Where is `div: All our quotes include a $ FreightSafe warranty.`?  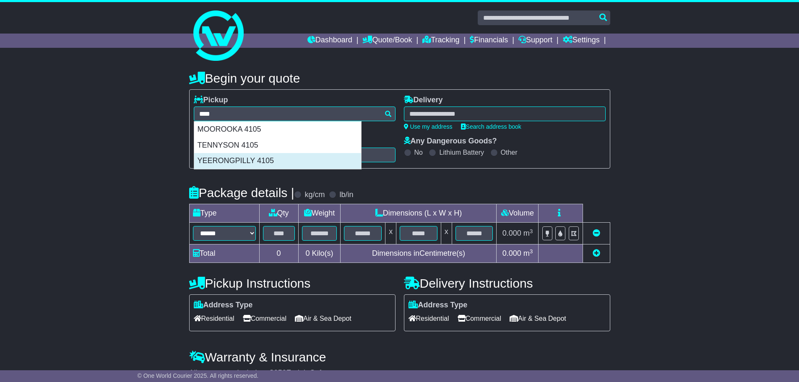 div: All our quotes include a $ FreightSafe warranty. is located at coordinates (400, 373).